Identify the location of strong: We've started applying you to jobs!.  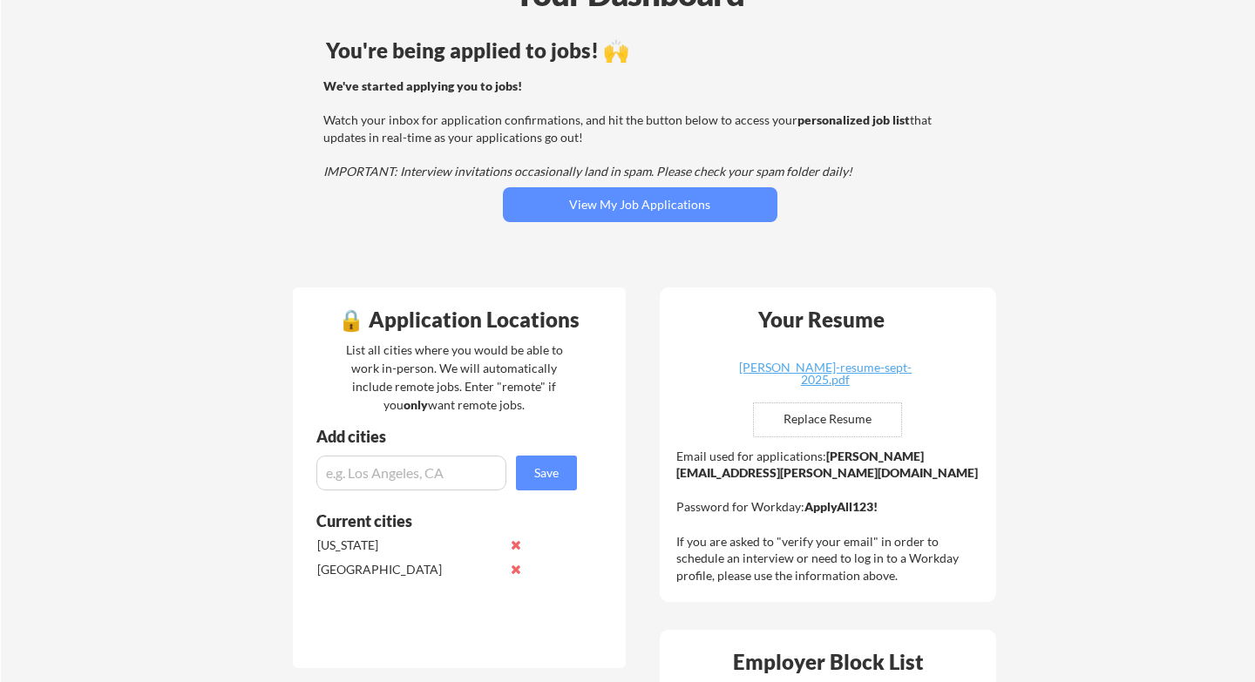
(423, 85).